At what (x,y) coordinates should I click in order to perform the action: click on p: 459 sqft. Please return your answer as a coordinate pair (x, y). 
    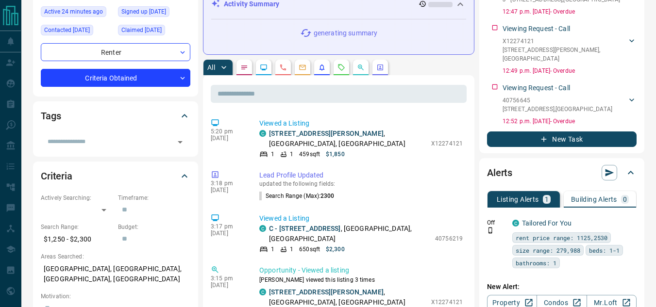
    Looking at the image, I should click on (309, 154).